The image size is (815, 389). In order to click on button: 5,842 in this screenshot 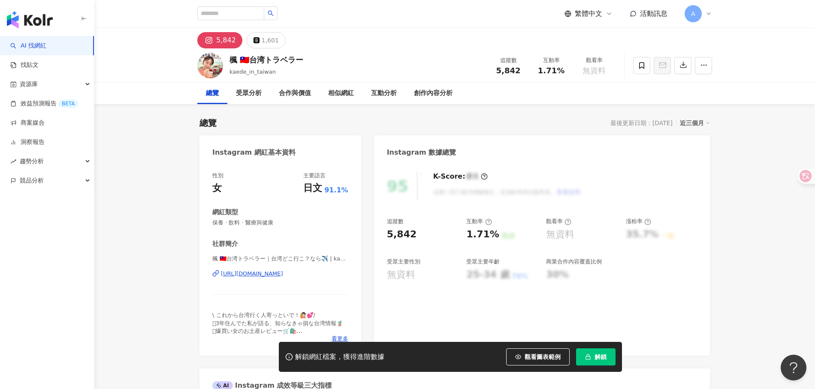, I will do `click(220, 40)`.